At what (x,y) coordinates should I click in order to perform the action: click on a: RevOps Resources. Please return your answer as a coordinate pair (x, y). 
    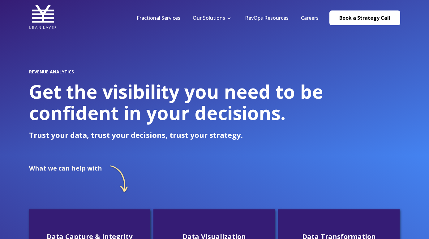
    Looking at the image, I should click on (266, 18).